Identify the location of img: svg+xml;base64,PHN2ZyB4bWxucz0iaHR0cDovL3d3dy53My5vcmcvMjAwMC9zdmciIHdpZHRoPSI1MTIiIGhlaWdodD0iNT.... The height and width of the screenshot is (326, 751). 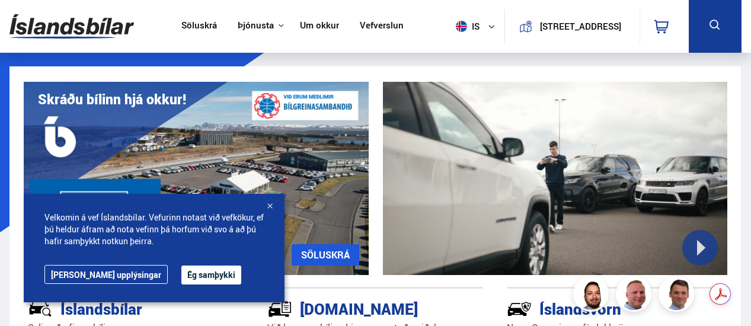
(461, 26).